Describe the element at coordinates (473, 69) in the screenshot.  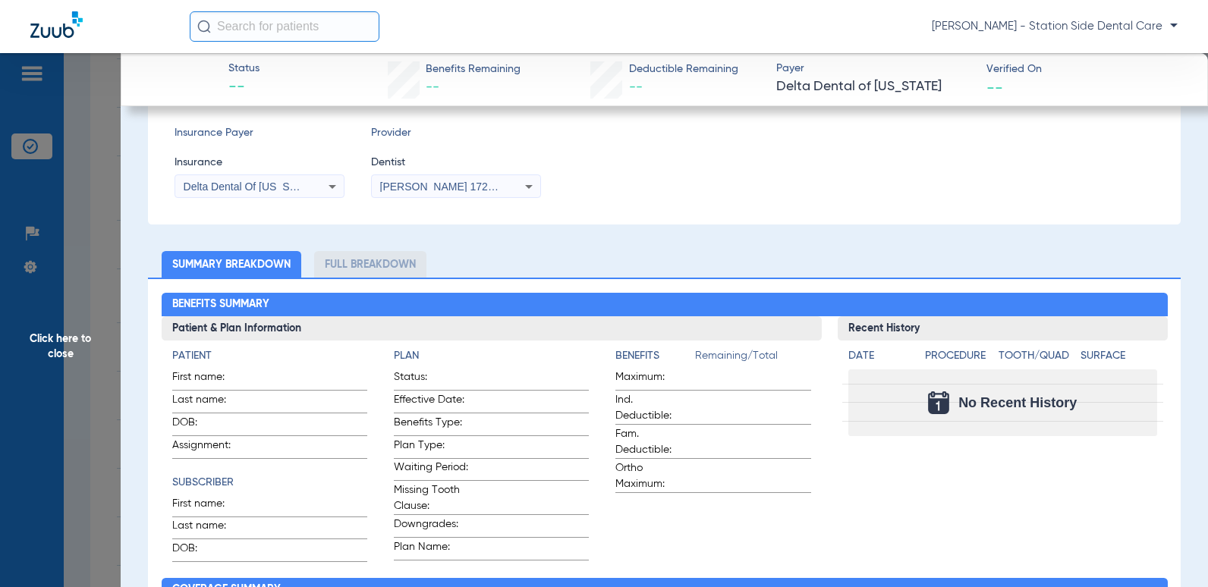
I see `span: Benefits Remaining` at that location.